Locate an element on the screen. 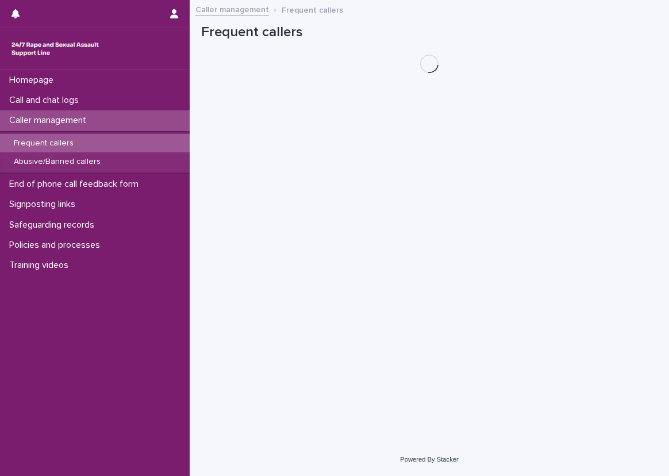 Image resolution: width=669 pixels, height=476 pixels. p: Signposting links is located at coordinates (44, 204).